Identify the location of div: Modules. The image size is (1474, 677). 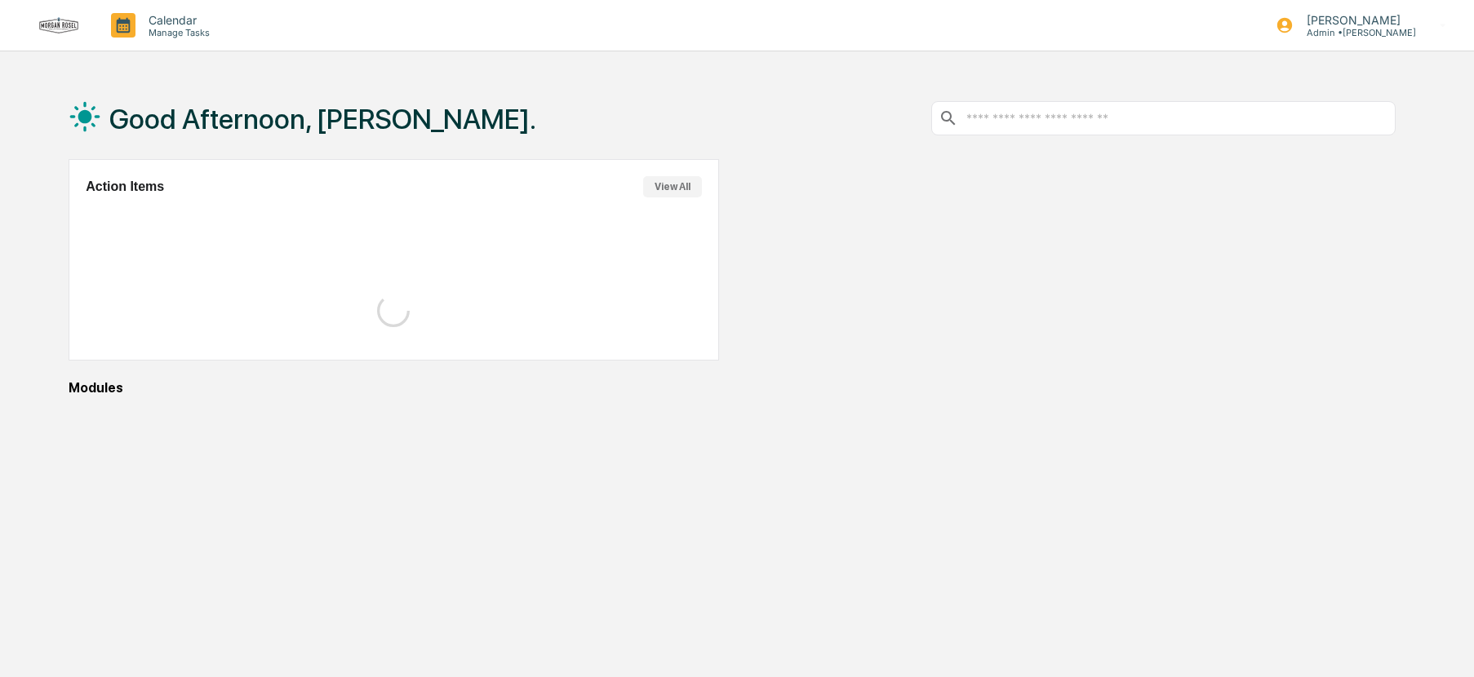
(731, 388).